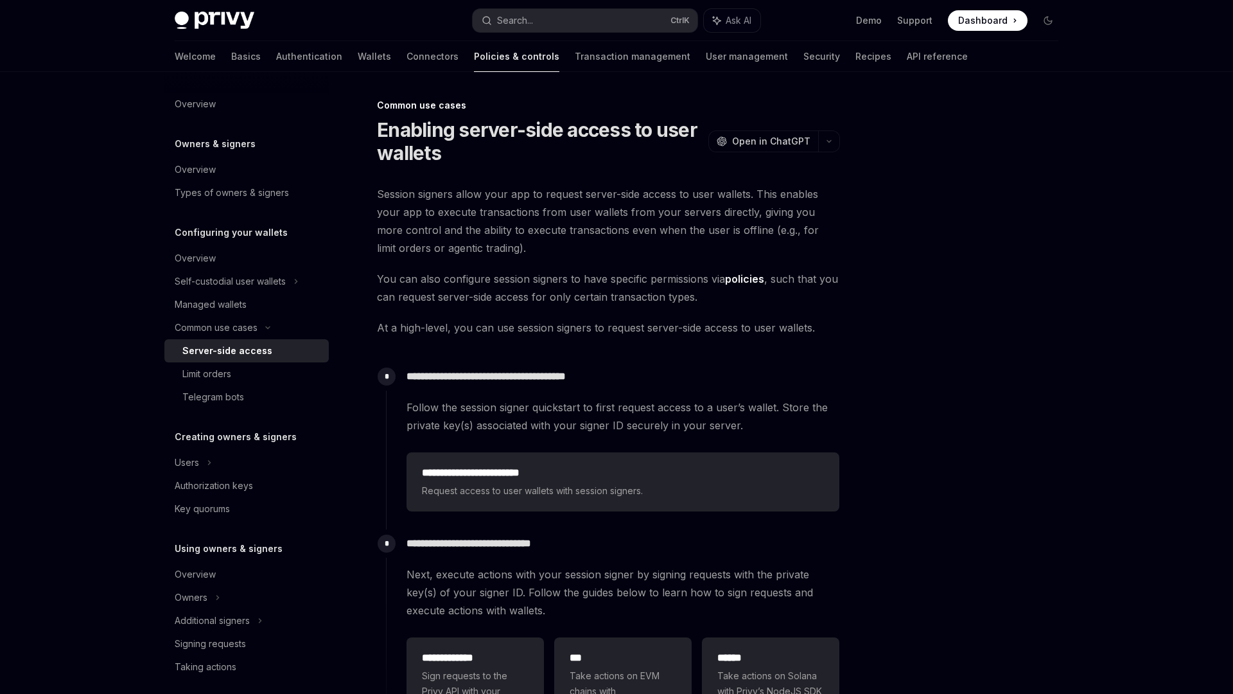 The height and width of the screenshot is (694, 1233). What do you see at coordinates (187, 462) in the screenshot?
I see `div: Users` at bounding box center [187, 462].